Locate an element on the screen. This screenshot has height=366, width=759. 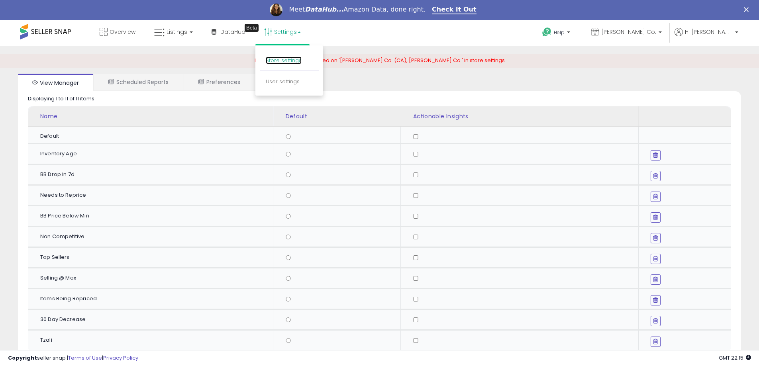
div: Close is located at coordinates (748, 10).